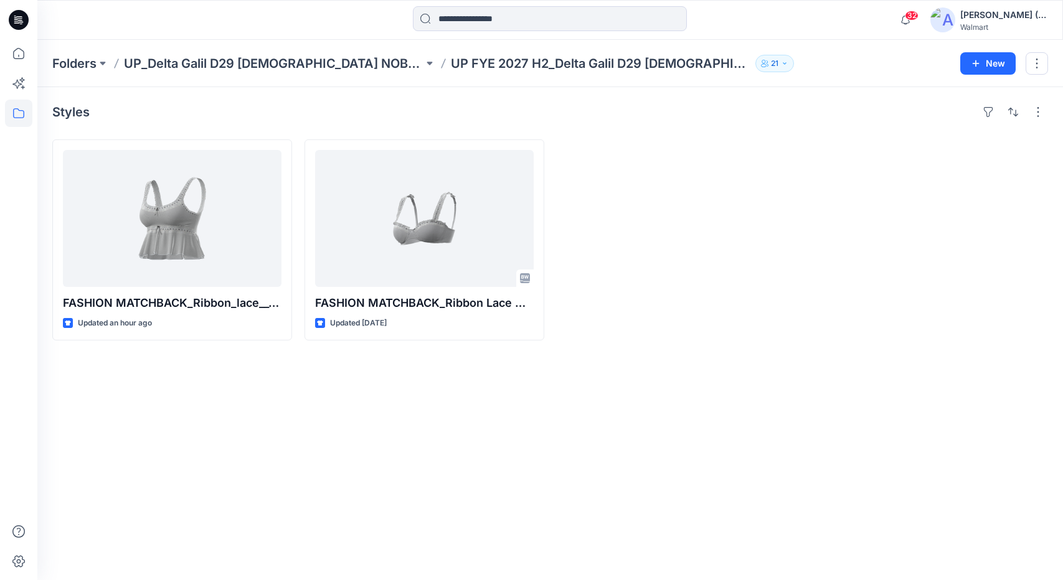 The height and width of the screenshot is (580, 1063). What do you see at coordinates (74, 63) in the screenshot?
I see `p: Folders` at bounding box center [74, 63].